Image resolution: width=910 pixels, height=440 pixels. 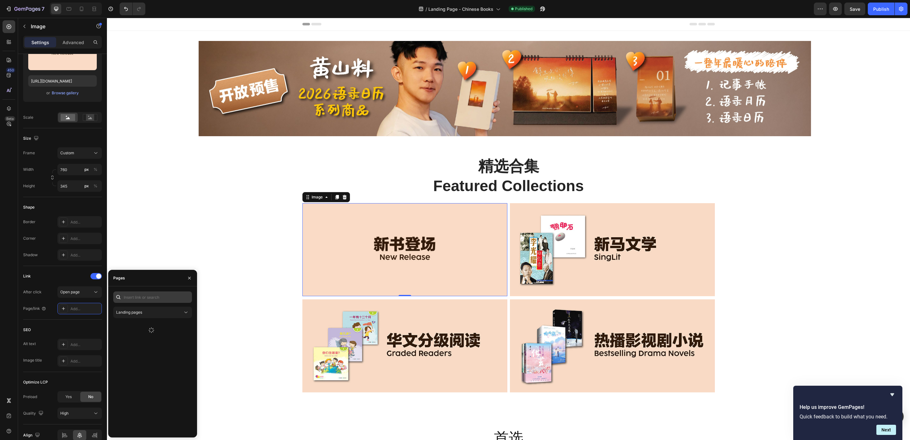 I want to click on div: Corner, so click(x=29, y=238).